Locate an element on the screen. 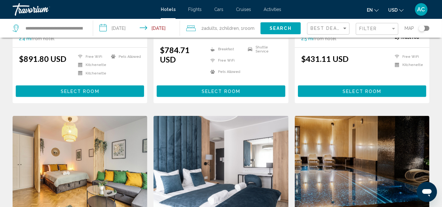 The image size is (442, 207). span: Children is located at coordinates (230, 28).